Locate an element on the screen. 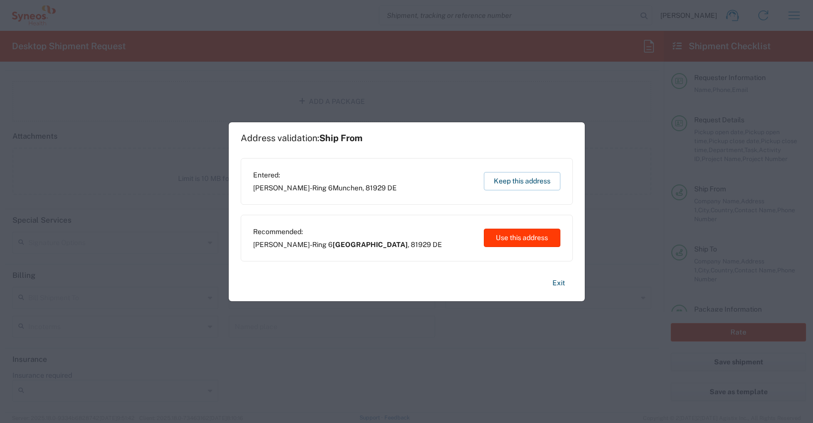 This screenshot has width=813, height=423. button: Exit is located at coordinates (559, 283).